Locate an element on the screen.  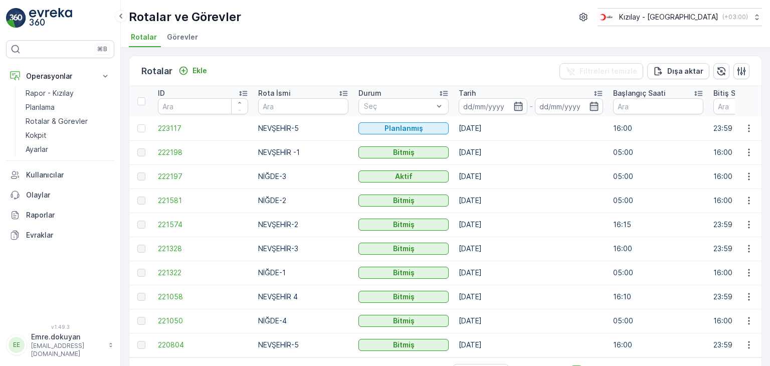
p: Ayarlar is located at coordinates (37, 149).